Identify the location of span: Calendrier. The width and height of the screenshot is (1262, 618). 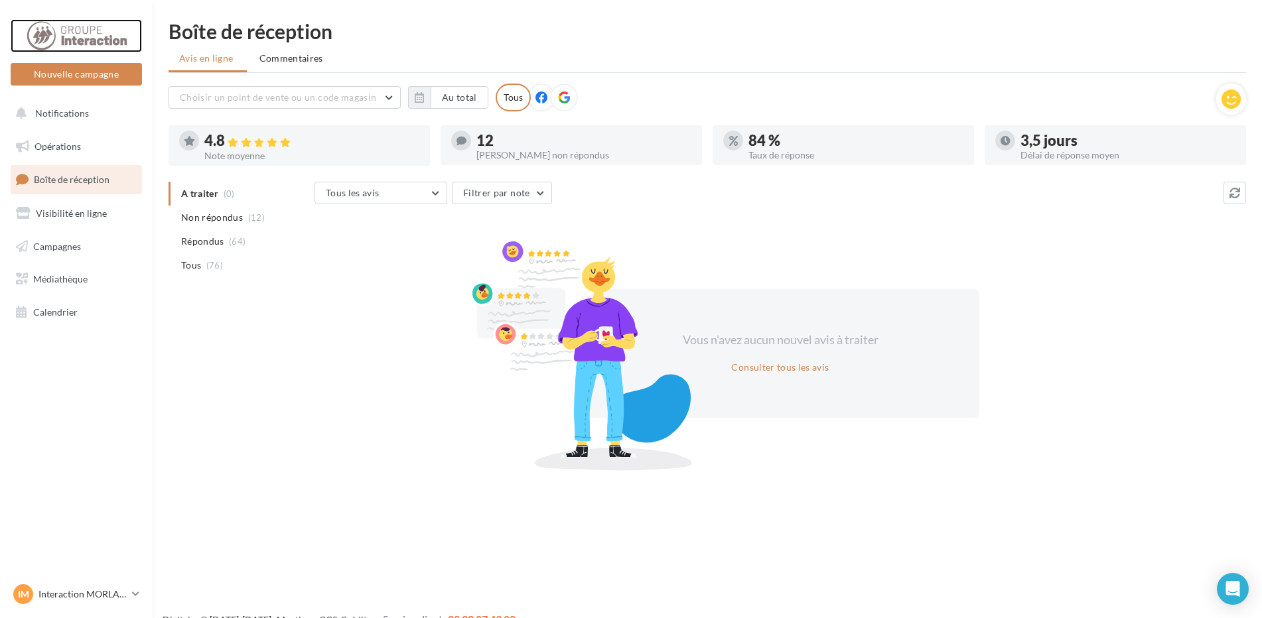
(55, 312).